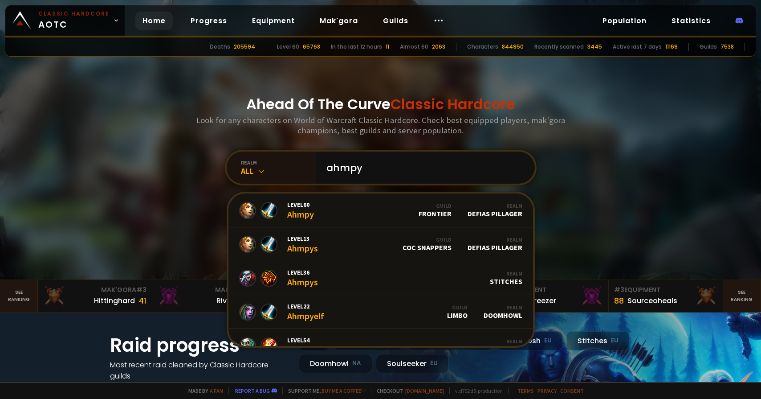  I want to click on input: Search a character..., so click(423, 167).